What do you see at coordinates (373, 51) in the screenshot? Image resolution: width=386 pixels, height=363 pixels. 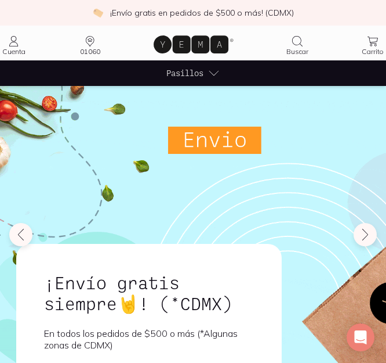 I see `span: Carrito` at bounding box center [373, 51].